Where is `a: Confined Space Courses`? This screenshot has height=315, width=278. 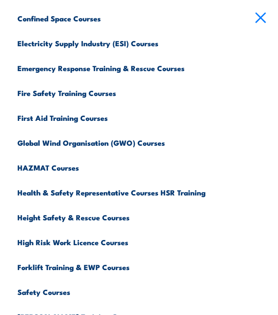
a: Confined Space Courses is located at coordinates (143, 17).